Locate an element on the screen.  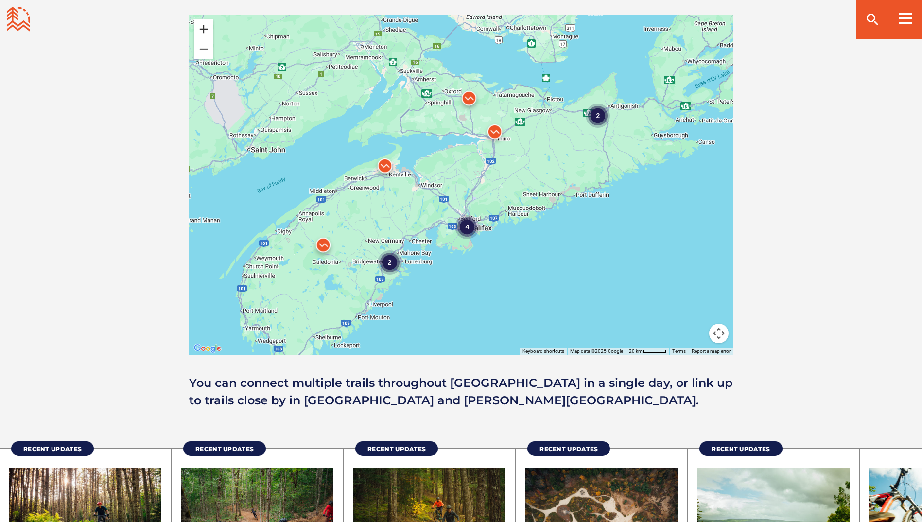
div: 4 is located at coordinates (467, 227).